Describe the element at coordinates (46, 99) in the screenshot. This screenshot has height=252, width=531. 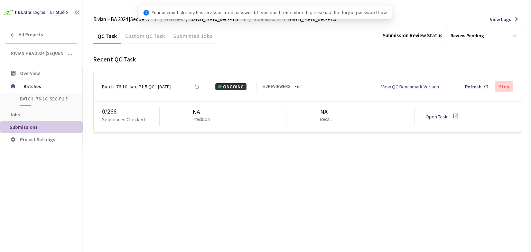
I see `span: batch_76-10_sec-P1.5` at that location.